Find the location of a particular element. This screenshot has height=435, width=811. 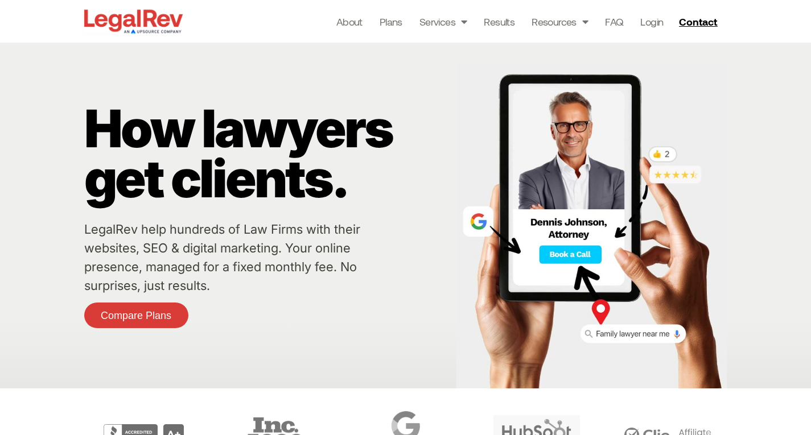

span: Contact is located at coordinates (698, 22).